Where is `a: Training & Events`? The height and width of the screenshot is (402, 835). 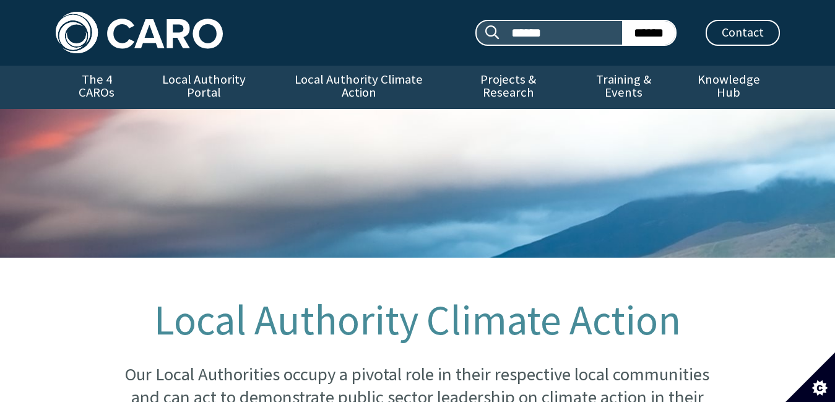 a: Training & Events is located at coordinates (623, 87).